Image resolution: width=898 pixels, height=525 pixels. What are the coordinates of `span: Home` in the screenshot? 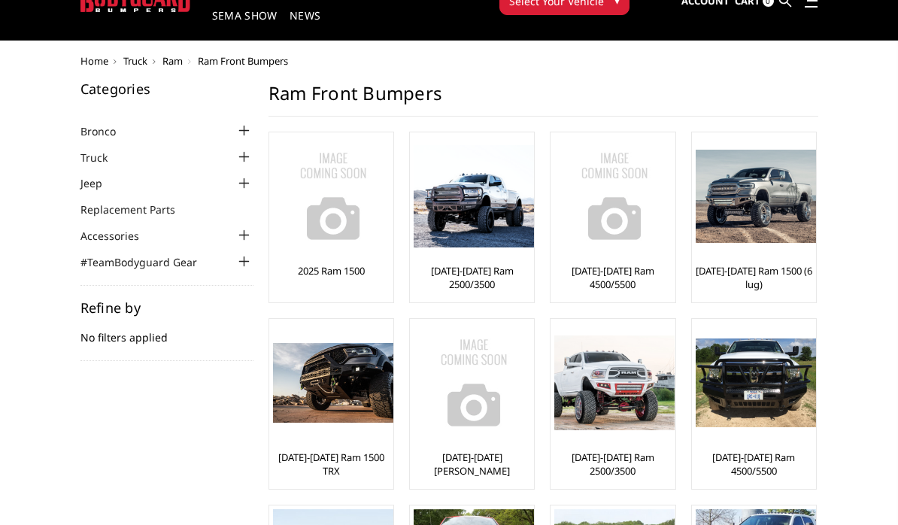 It's located at (94, 61).